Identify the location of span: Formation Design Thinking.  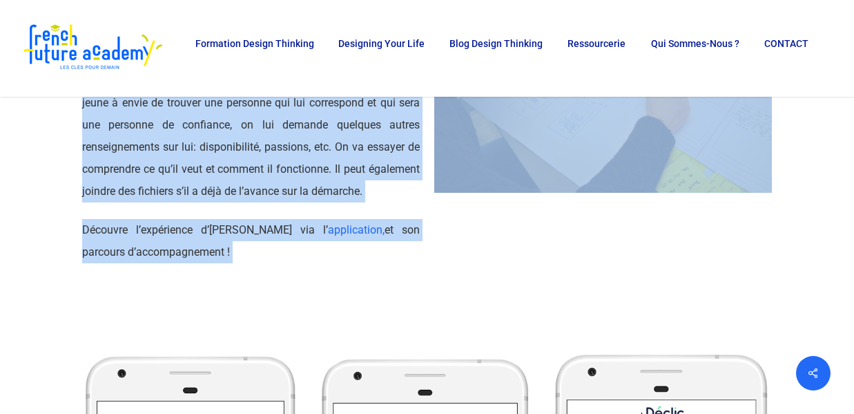
(255, 43).